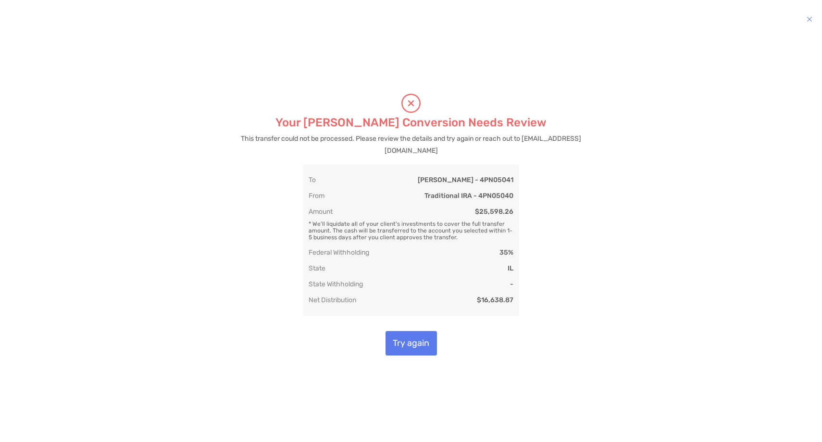  Describe the element at coordinates (510, 268) in the screenshot. I see `div: IL` at that location.